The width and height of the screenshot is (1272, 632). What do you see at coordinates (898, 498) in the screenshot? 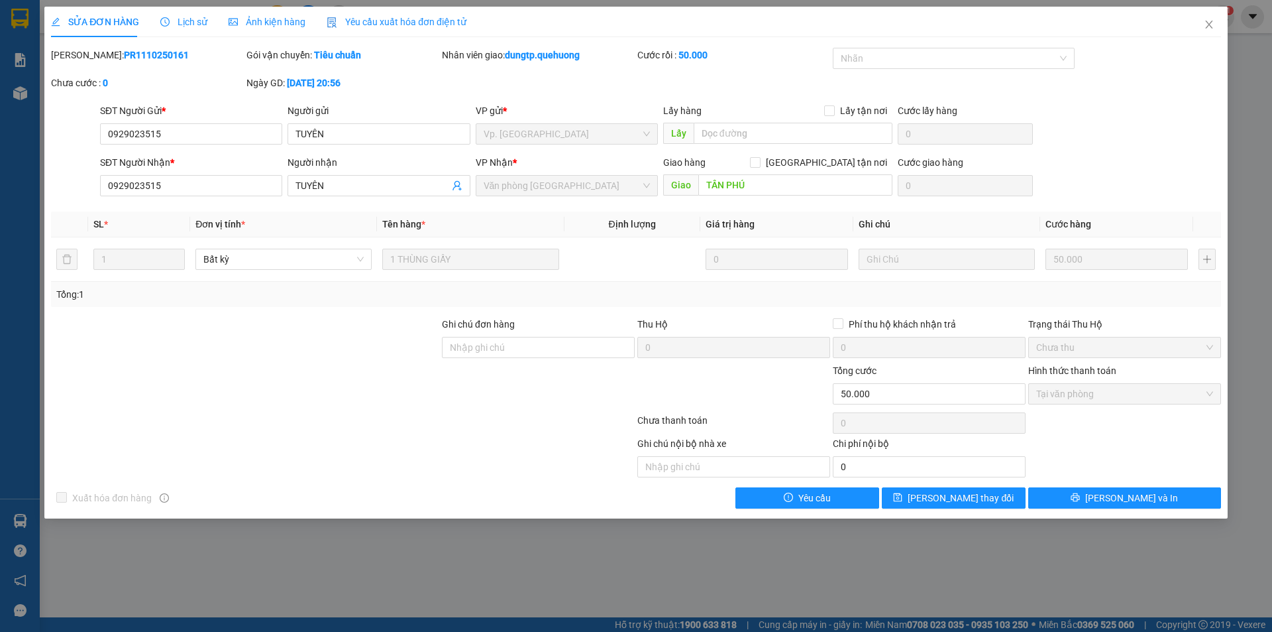
I see `span: save` at bounding box center [898, 498].